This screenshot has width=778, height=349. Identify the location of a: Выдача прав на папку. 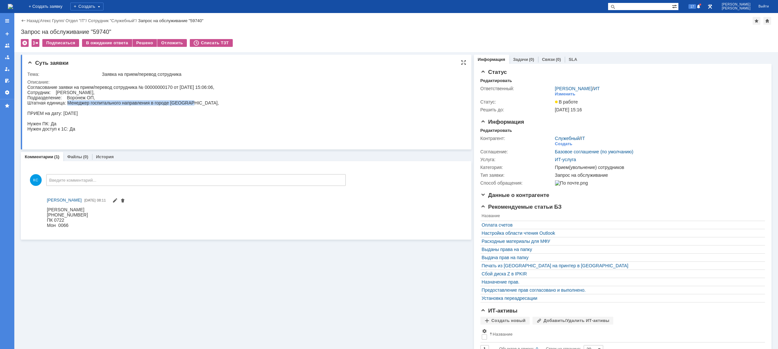
(621, 258).